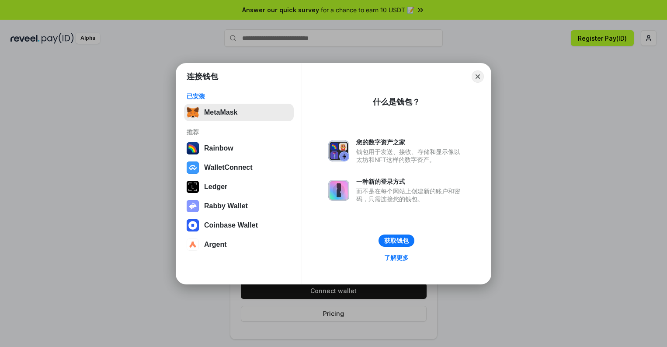 This screenshot has height=347, width=667. What do you see at coordinates (193, 187) in the screenshot?
I see `img: svg+xml,%3Csvg%20xmlns%3D%22http%3A%2F%2Fwww.w3.org%2F2000%2Fsvg%22%20width%3D%2228%22%20height%3...` at bounding box center [193, 187].